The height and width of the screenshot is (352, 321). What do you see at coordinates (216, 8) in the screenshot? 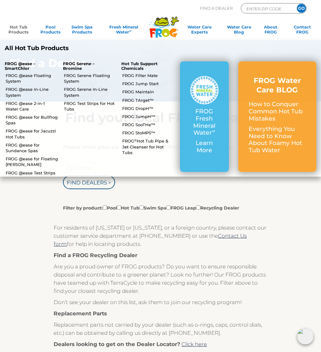
I see `p: Find A Dealer` at bounding box center [216, 8].